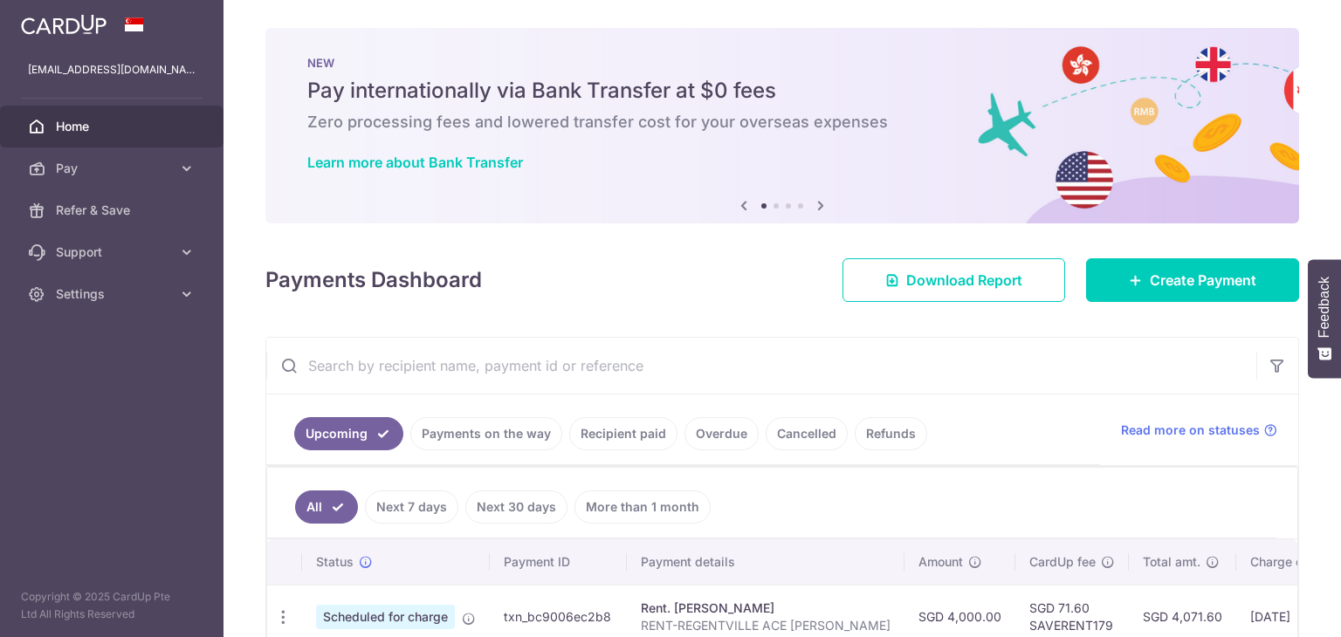 The height and width of the screenshot is (637, 1341). What do you see at coordinates (782, 126) in the screenshot?
I see `img: Bank transfer banner` at bounding box center [782, 126].